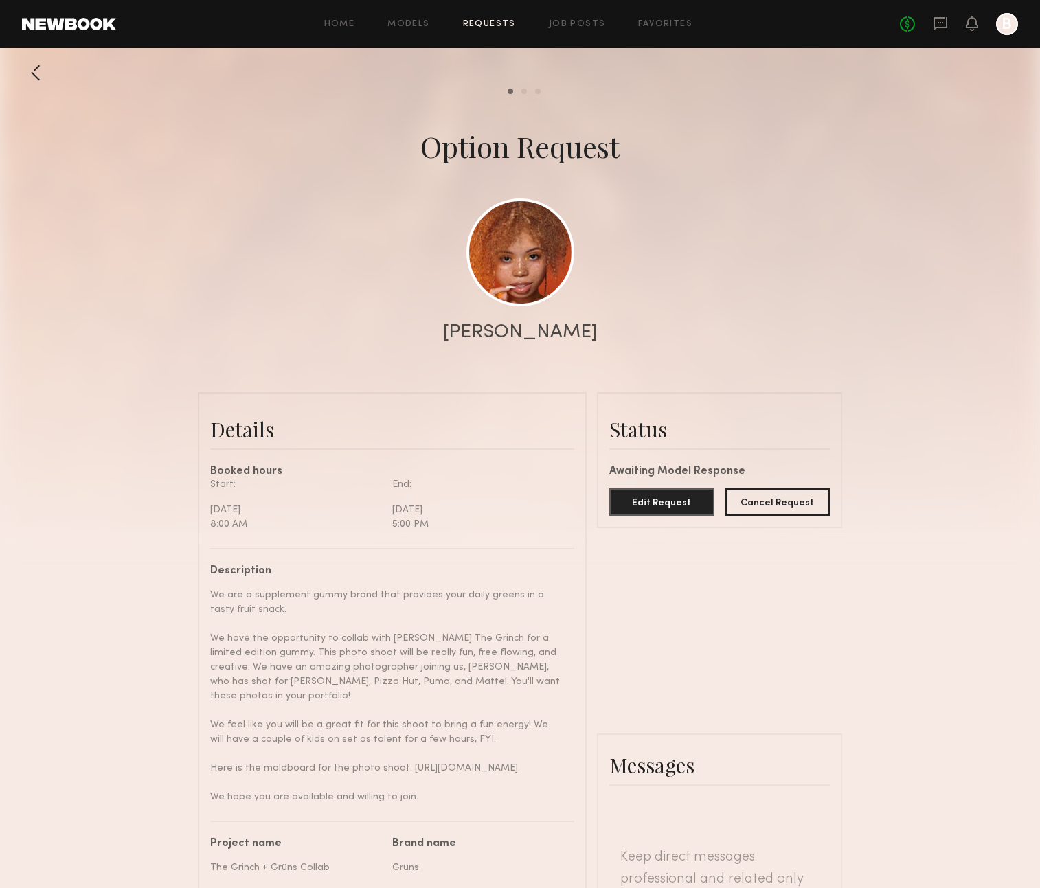  I want to click on a: Job Posts, so click(577, 24).